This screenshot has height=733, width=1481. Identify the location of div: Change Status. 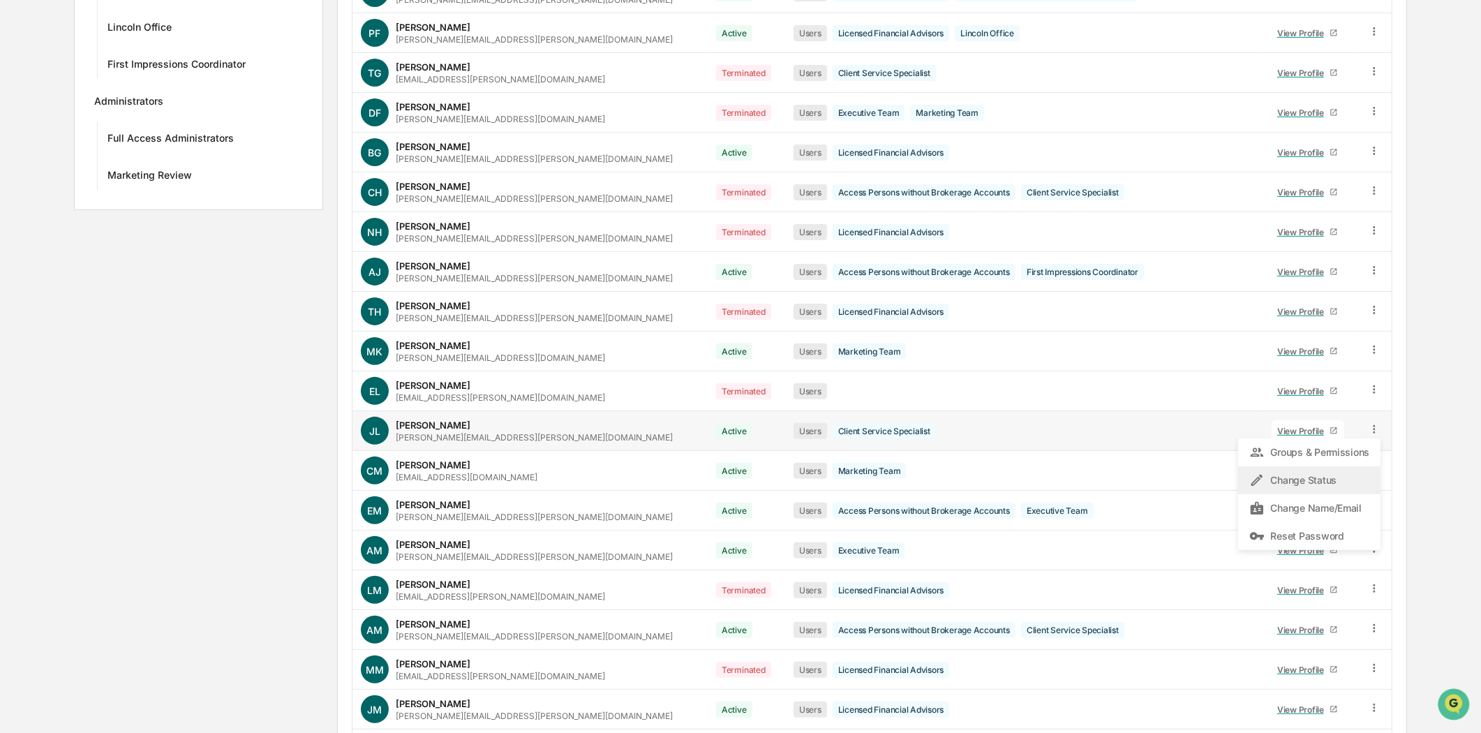
(1309, 480).